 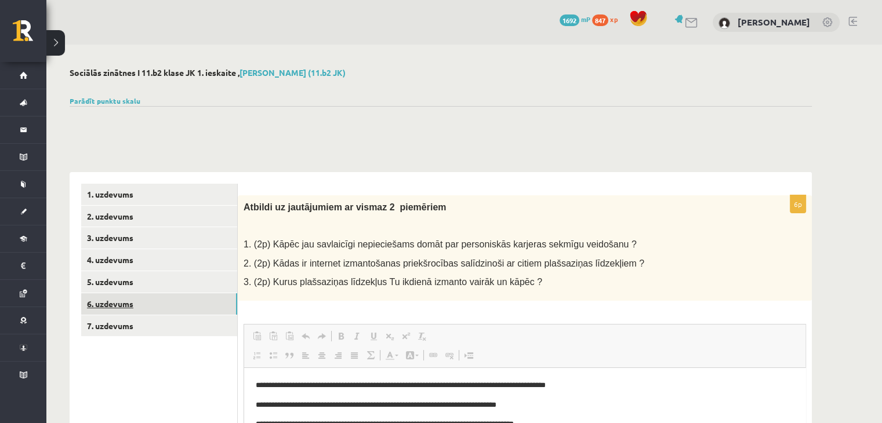 What do you see at coordinates (393, 282) in the screenshot?
I see `span: 3. (2p) Kurus plašsaziņas līdzekļus Tu ikdienā izmanto vairāk un kāpēc ?` at bounding box center [393, 282].